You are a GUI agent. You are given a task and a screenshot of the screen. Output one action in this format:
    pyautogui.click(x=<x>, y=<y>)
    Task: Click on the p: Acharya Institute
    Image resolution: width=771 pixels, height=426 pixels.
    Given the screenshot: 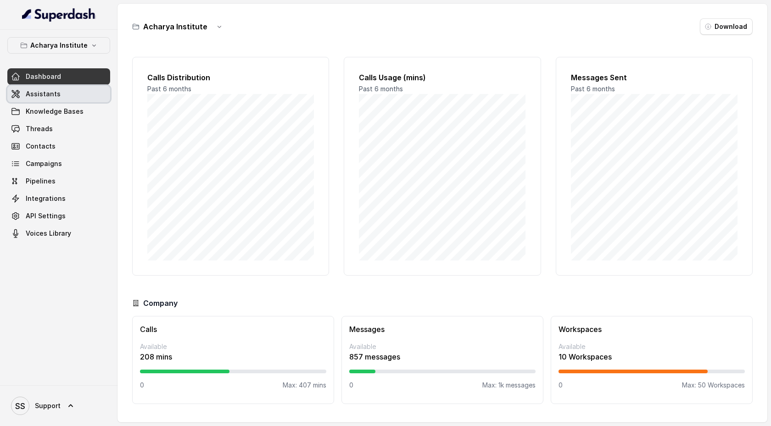 What is the action you would take?
    pyautogui.click(x=59, y=45)
    